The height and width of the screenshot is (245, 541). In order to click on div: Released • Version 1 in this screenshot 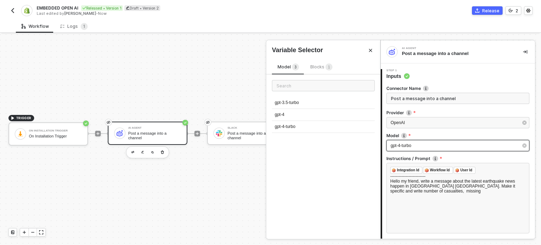, I will do `click(102, 8)`.